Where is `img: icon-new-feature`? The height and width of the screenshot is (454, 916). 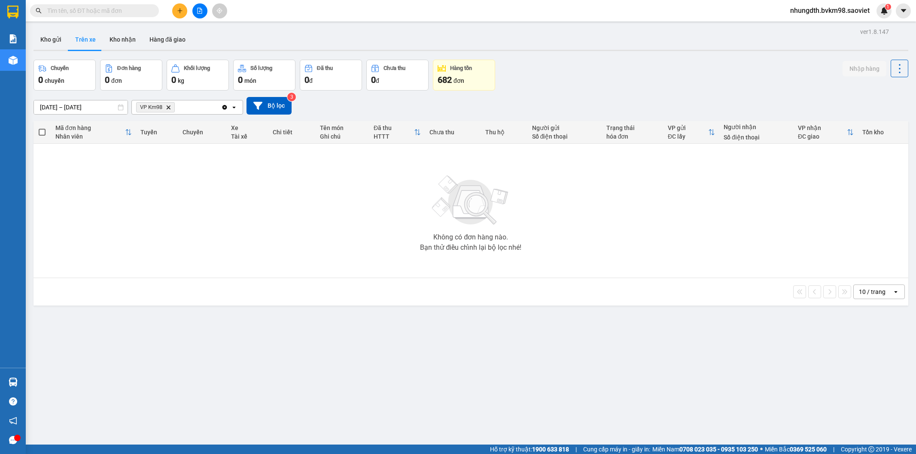 img: icon-new-feature is located at coordinates (884, 11).